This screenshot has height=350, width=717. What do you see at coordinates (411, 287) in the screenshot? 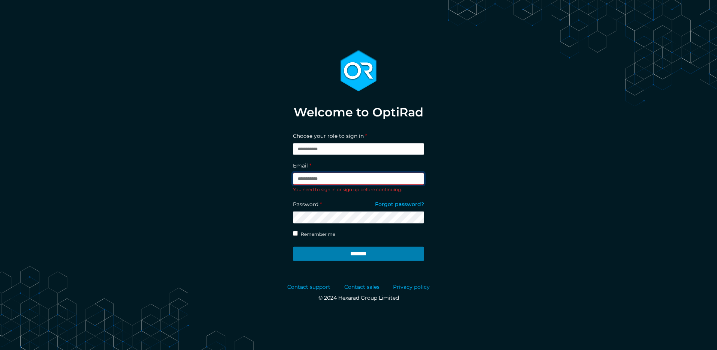
I see `a: Privacy policy` at bounding box center [411, 287].